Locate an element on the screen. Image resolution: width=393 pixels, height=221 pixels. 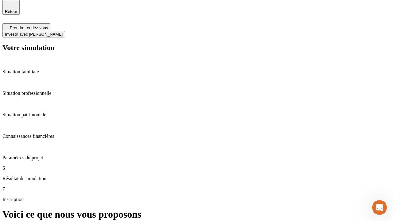
p: 7 is located at coordinates (197, 189).